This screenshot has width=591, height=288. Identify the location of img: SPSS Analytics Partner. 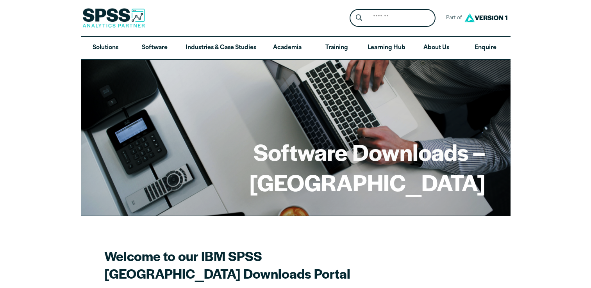
(114, 18).